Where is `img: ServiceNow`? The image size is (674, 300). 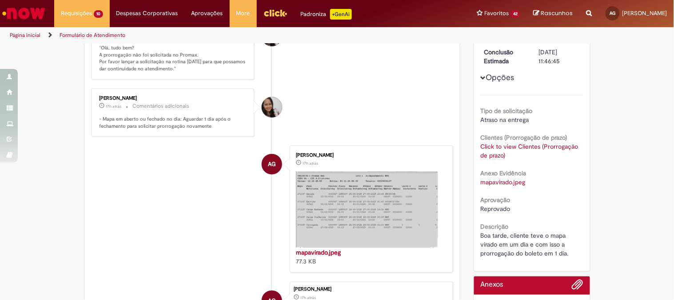 img: ServiceNow is located at coordinates (24, 13).